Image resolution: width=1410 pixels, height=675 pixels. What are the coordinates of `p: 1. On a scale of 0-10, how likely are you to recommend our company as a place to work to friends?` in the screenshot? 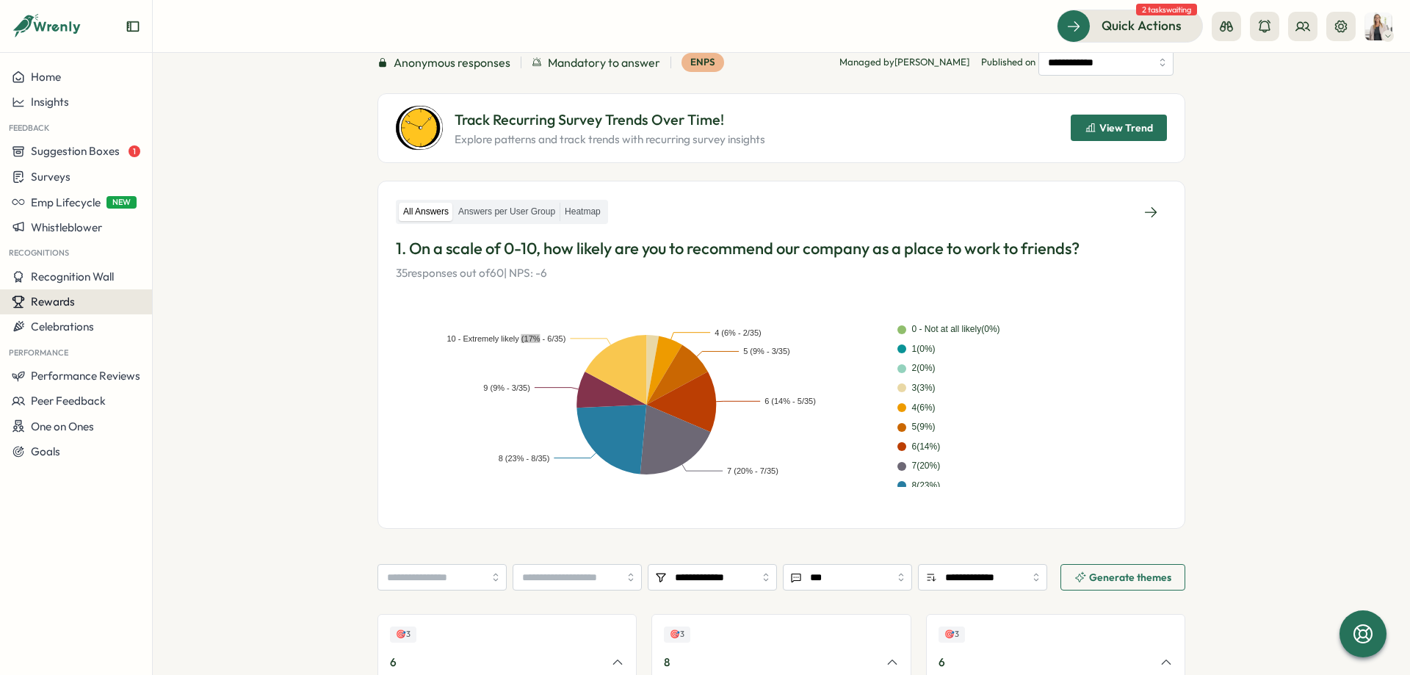 It's located at (781, 248).